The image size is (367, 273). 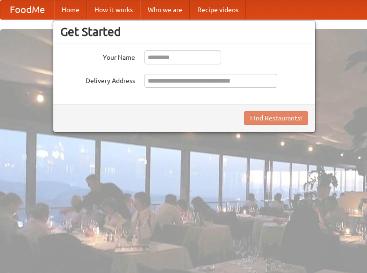 I want to click on a: How it works, so click(x=114, y=10).